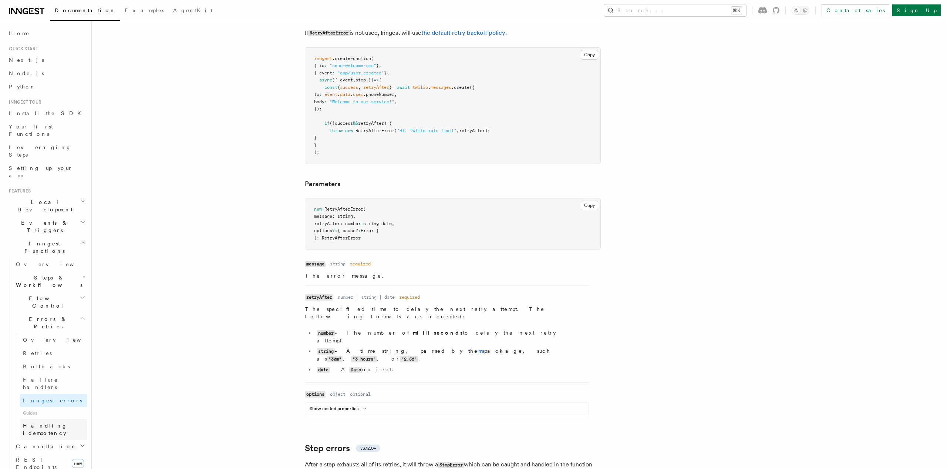 This screenshot has width=947, height=469. Describe the element at coordinates (50, 281) in the screenshot. I see `button: Steps & Workflows` at that location.